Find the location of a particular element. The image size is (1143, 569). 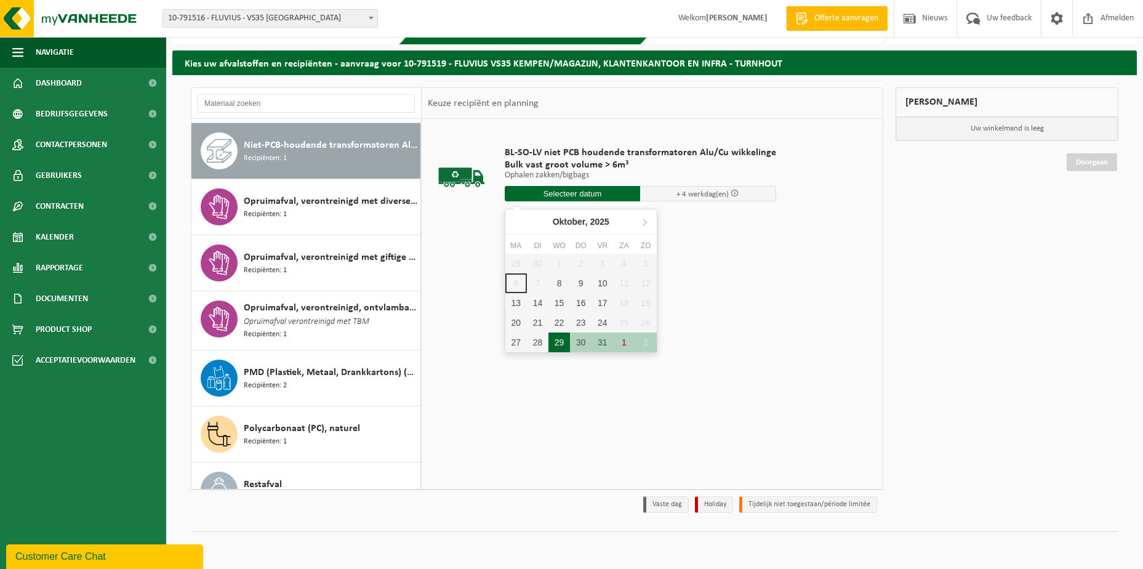

button: Restafval is located at coordinates (306, 490).